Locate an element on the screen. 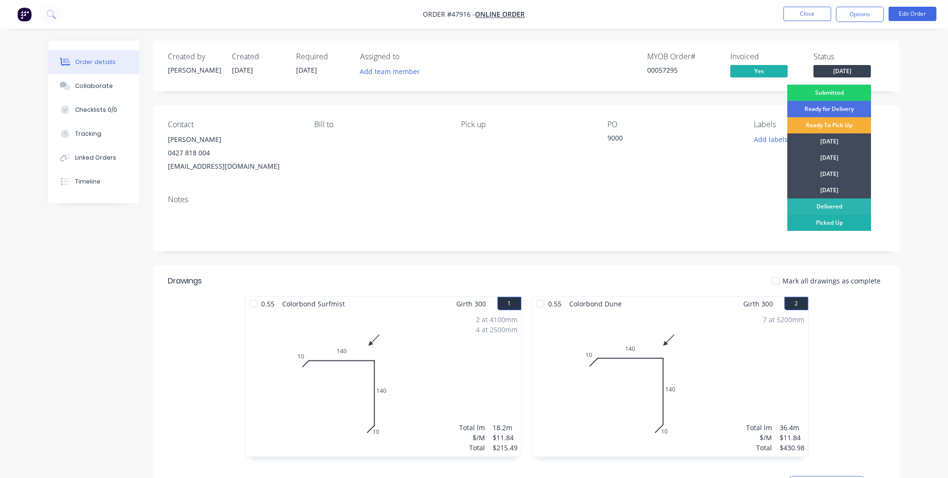 This screenshot has height=478, width=948. div: Assigned to is located at coordinates (408, 56).